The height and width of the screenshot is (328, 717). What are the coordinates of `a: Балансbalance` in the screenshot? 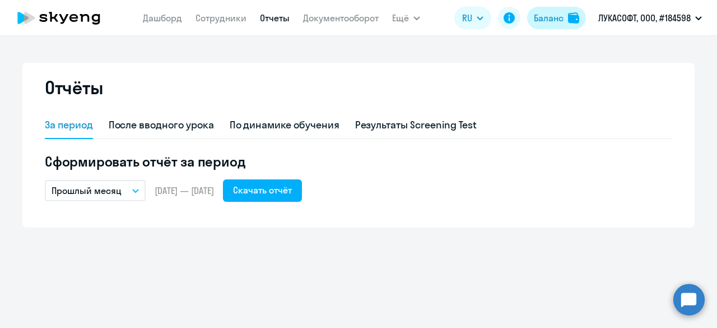 It's located at (556, 18).